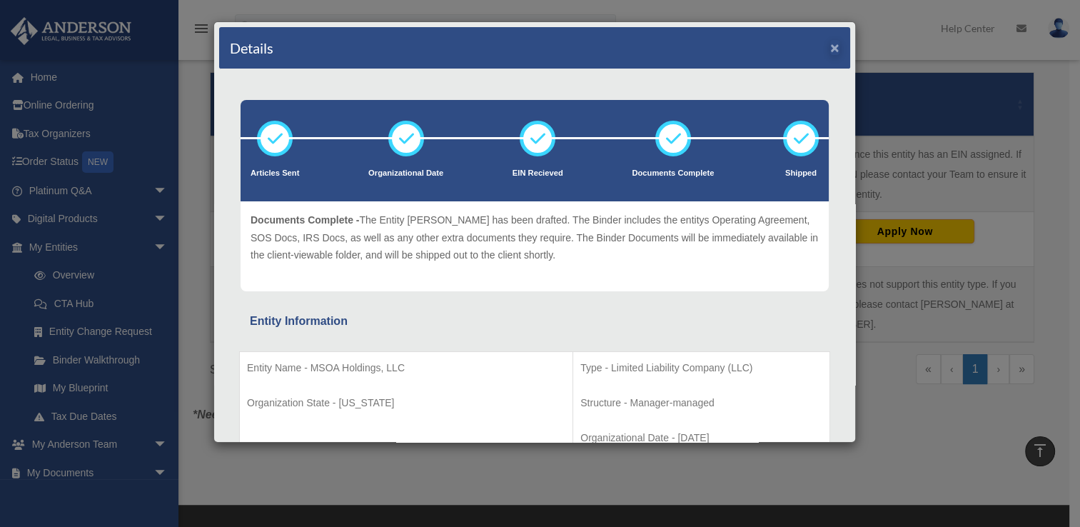  I want to click on div: Entity Information, so click(535, 321).